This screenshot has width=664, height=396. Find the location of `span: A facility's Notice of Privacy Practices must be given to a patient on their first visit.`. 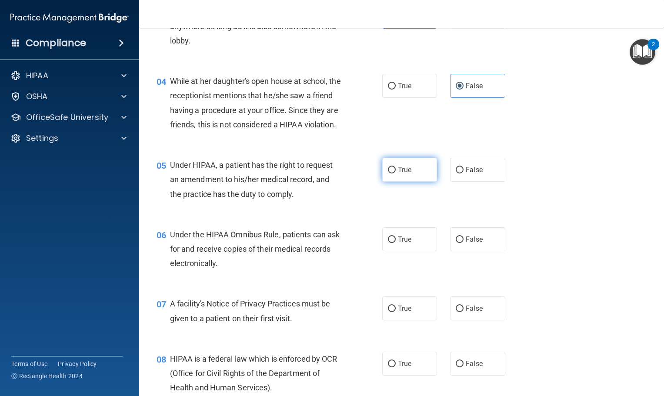

span: A facility's Notice of Privacy Practices must be given to a patient on their first visit. is located at coordinates (250, 311).